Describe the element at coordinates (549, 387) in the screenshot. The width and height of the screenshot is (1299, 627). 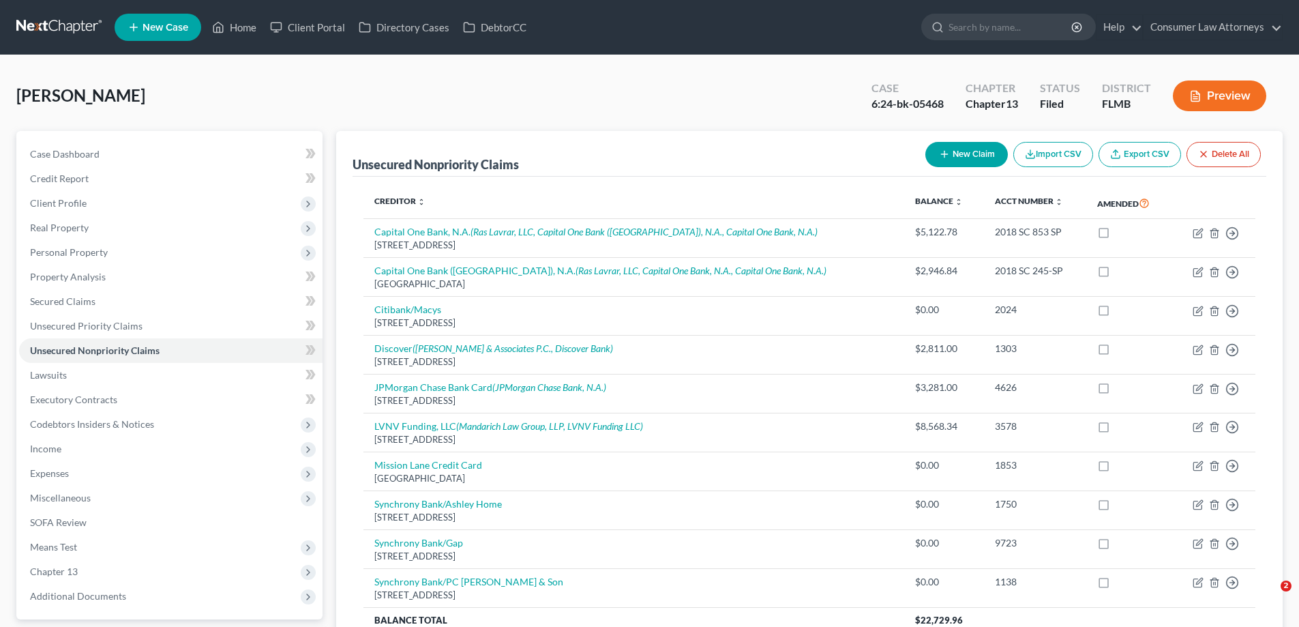
I see `i: (JPMorgan Chase Bank, N.A.)` at that location.